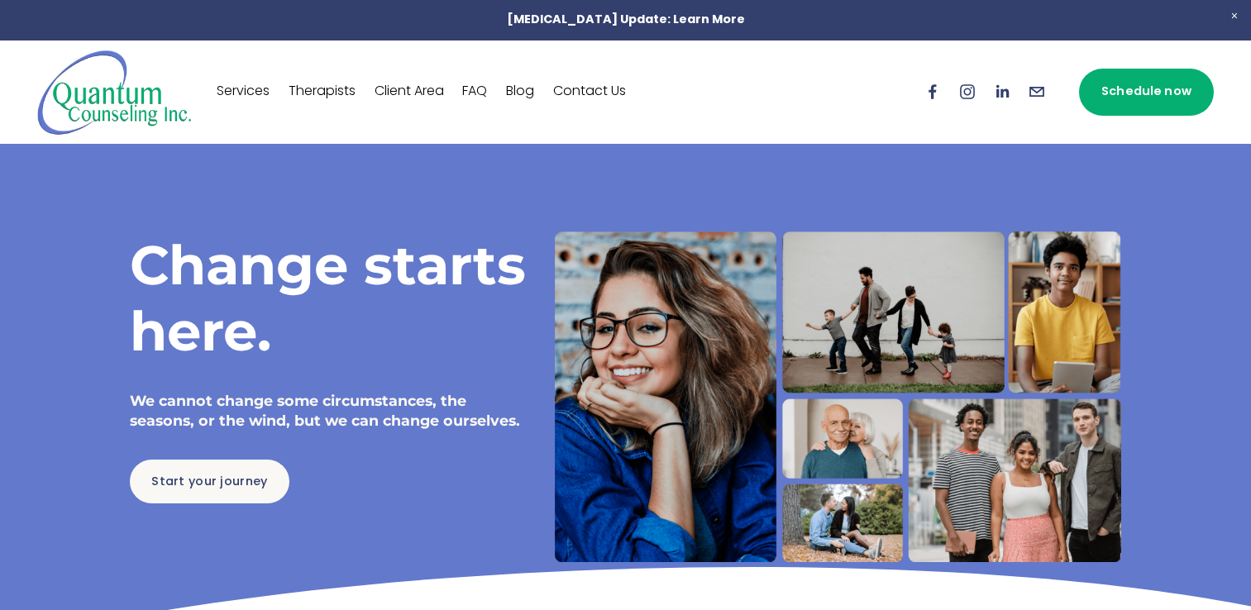  Describe the element at coordinates (328, 298) in the screenshot. I see `h1: Change starts here.` at that location.